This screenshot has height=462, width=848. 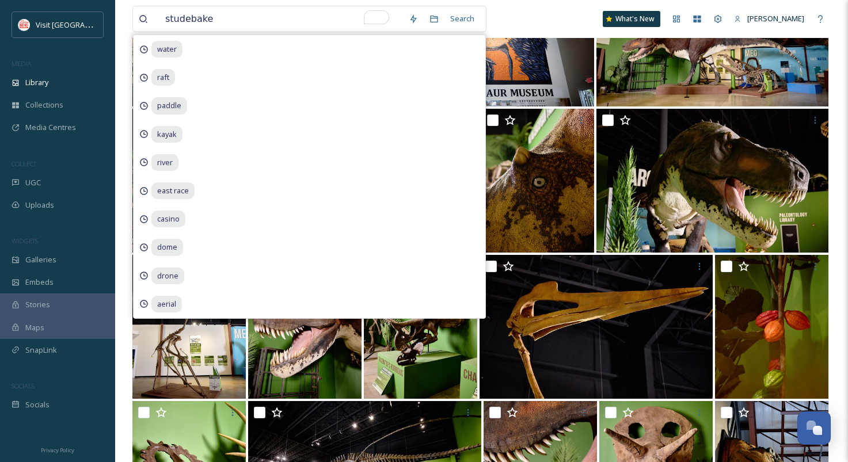 What do you see at coordinates (420, 327) in the screenshot?
I see `img: 21996T0A3858.jpg` at bounding box center [420, 327].